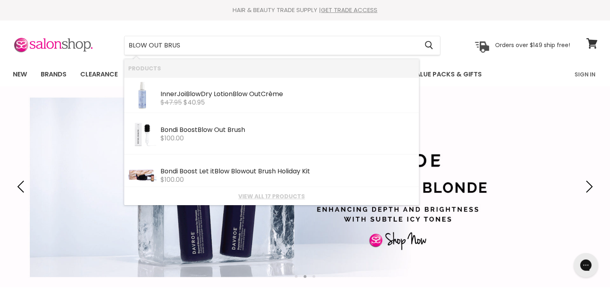 The width and height of the screenshot is (610, 288). Describe the element at coordinates (587, 187) in the screenshot. I see `button: Next` at that location.